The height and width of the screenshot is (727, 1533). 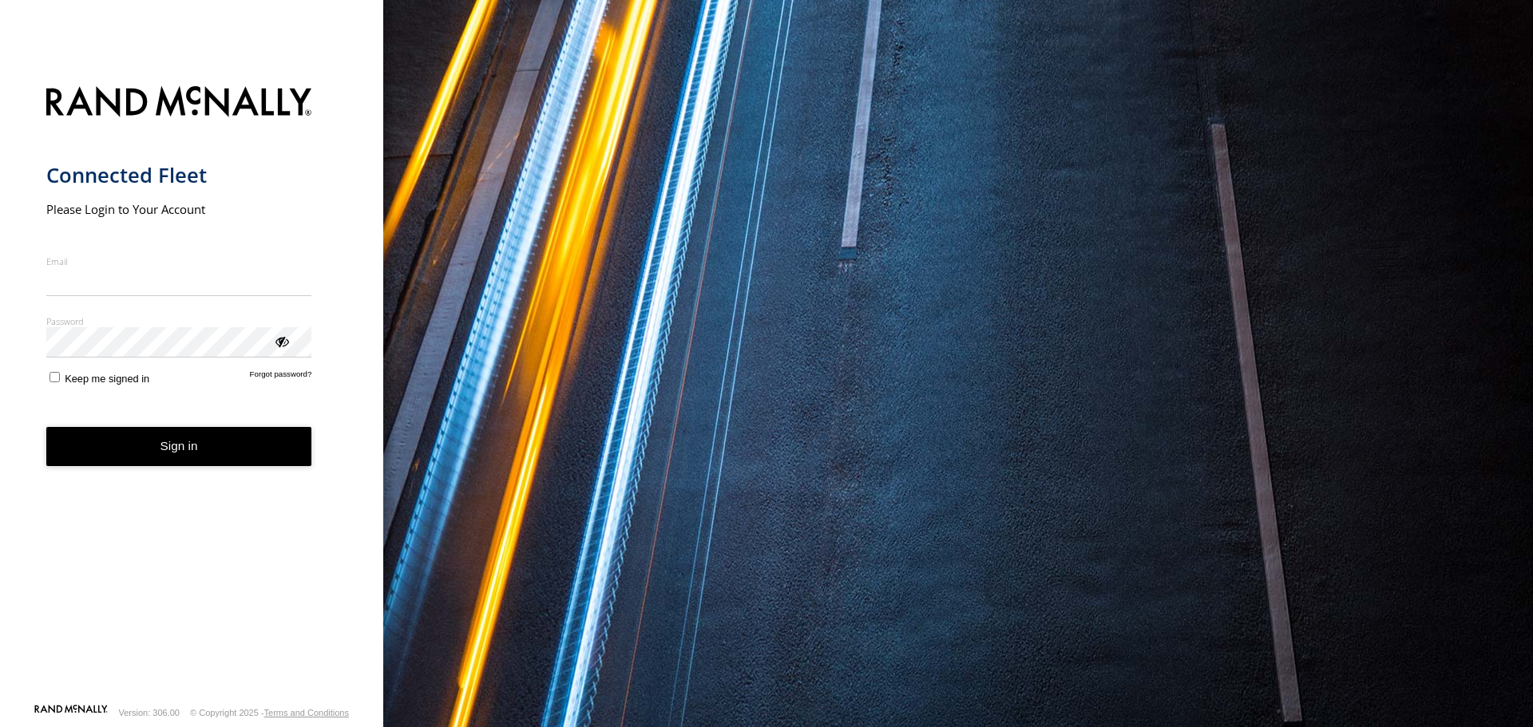 I want to click on button: Sign in, so click(x=179, y=446).